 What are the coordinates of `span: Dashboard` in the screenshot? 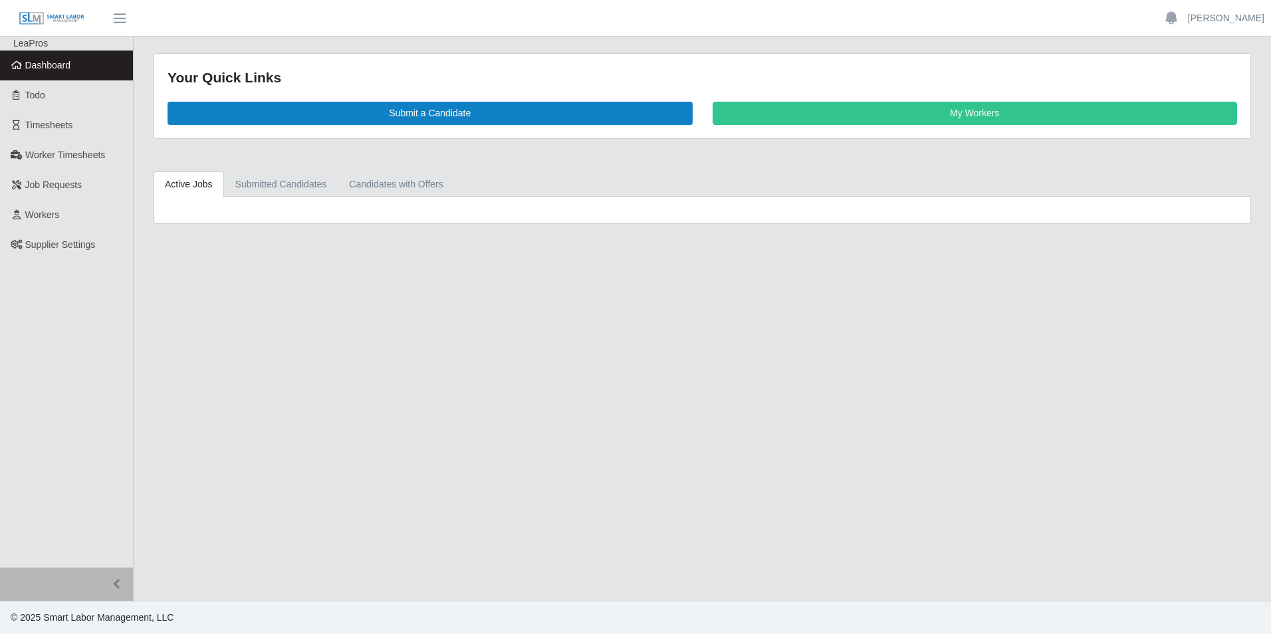 It's located at (48, 65).